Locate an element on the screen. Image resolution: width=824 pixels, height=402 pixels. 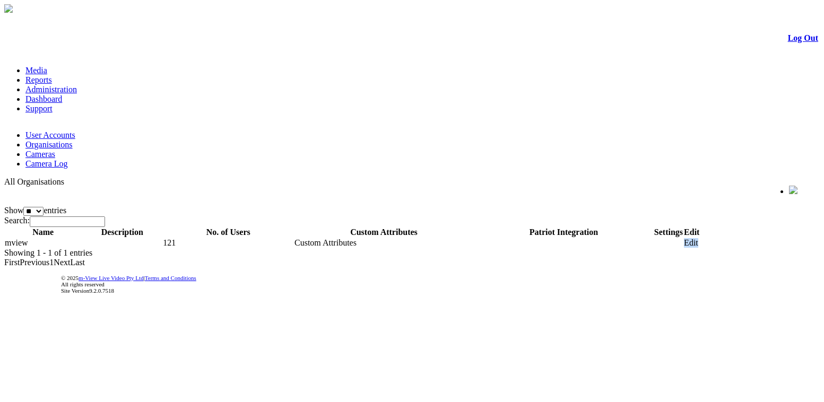
a: Dashboard is located at coordinates (43, 99).